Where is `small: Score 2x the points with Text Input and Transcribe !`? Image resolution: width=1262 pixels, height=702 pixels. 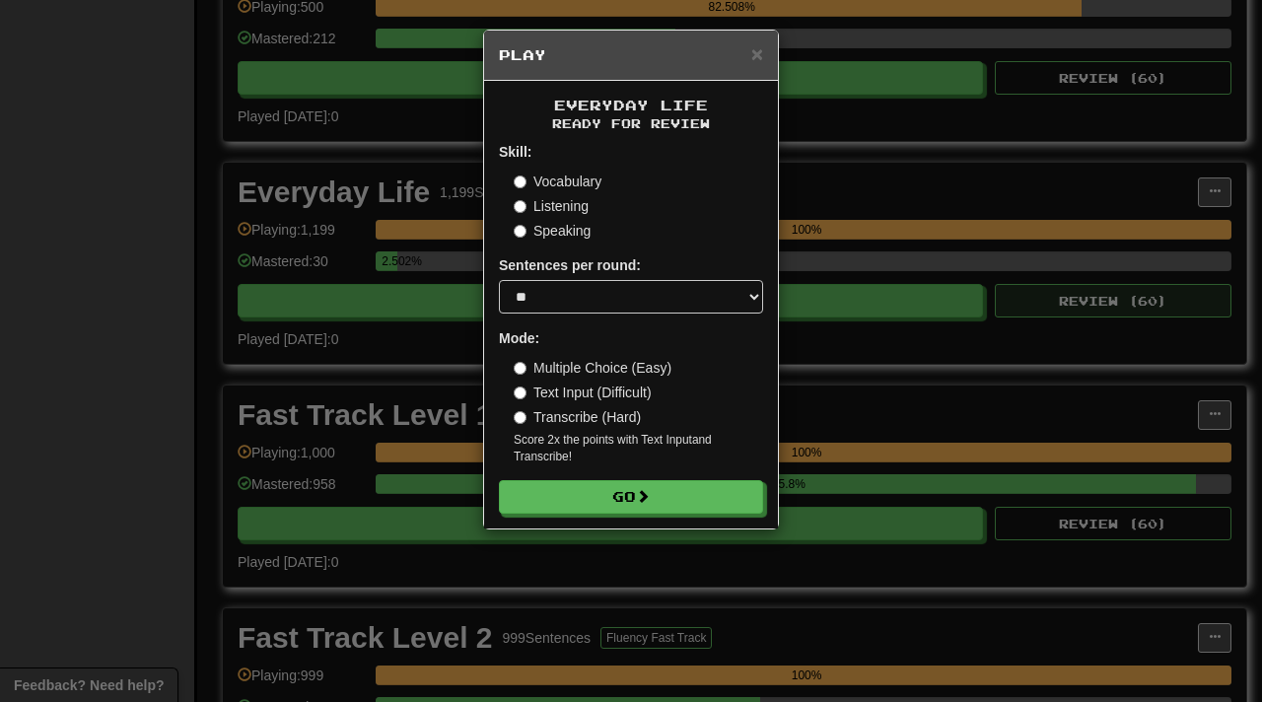
small: Score 2x the points with Text Input and Transcribe ! is located at coordinates (638, 449).